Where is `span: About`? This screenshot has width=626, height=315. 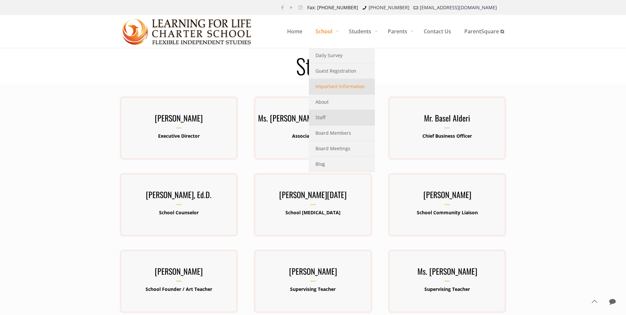 span: About is located at coordinates (322, 102).